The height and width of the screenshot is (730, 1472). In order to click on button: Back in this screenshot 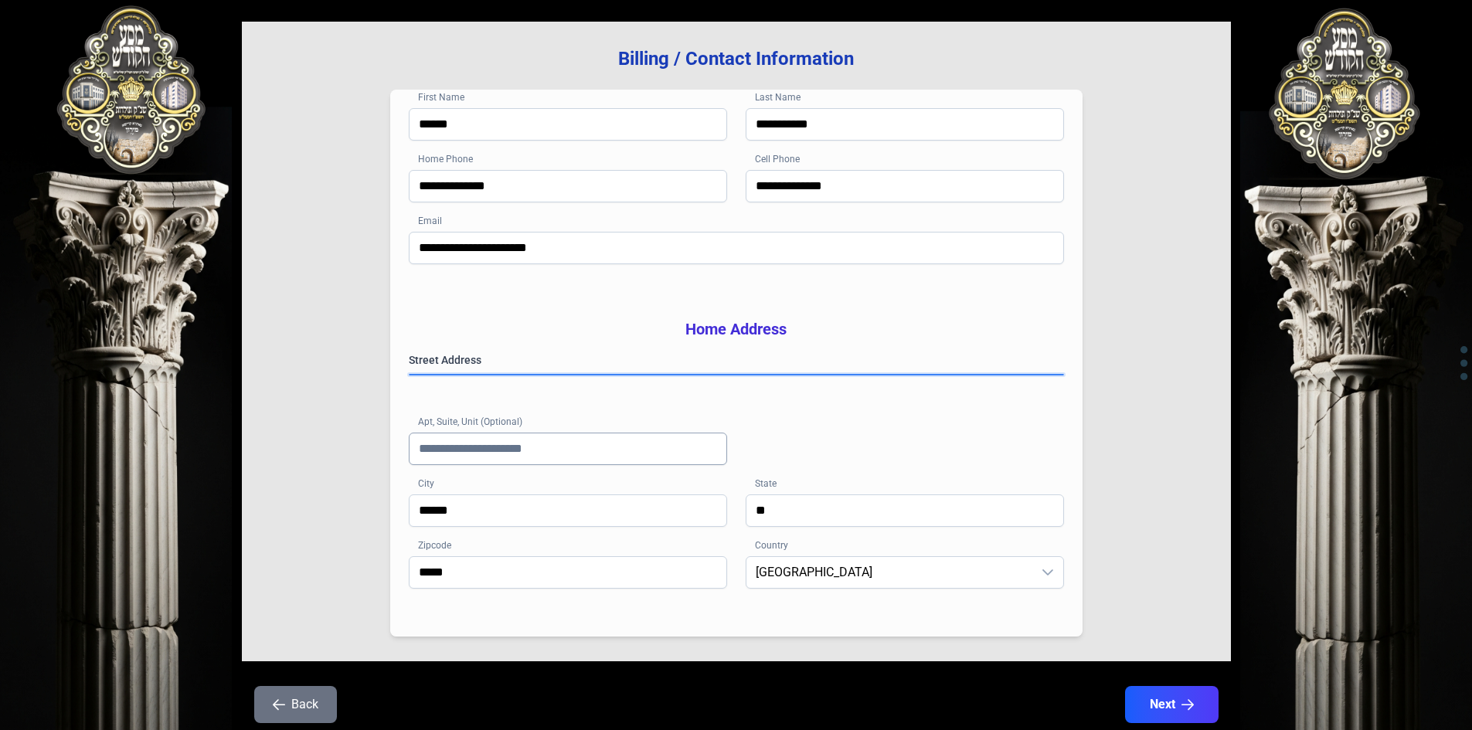, I will do `click(295, 705)`.